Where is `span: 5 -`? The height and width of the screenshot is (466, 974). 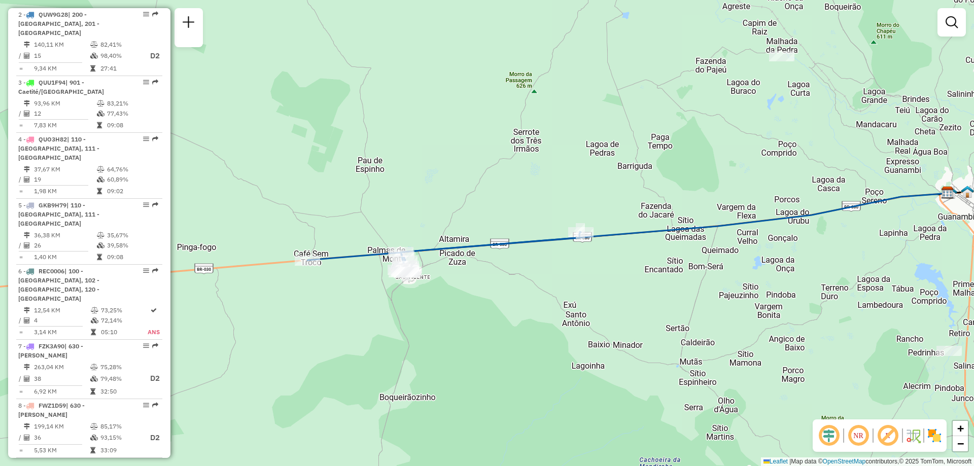 span: 5 - is located at coordinates (59, 214).